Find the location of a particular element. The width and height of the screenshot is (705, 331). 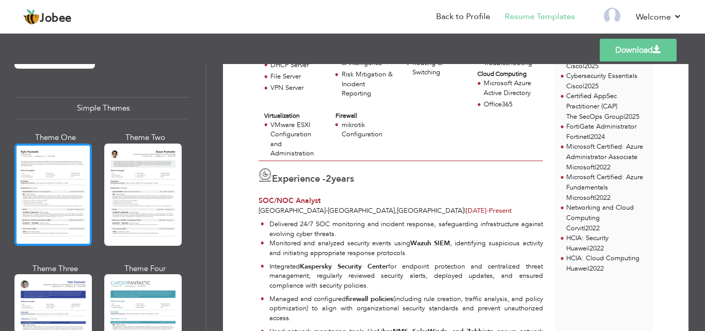

span: HCIA: Security is located at coordinates (588, 238).